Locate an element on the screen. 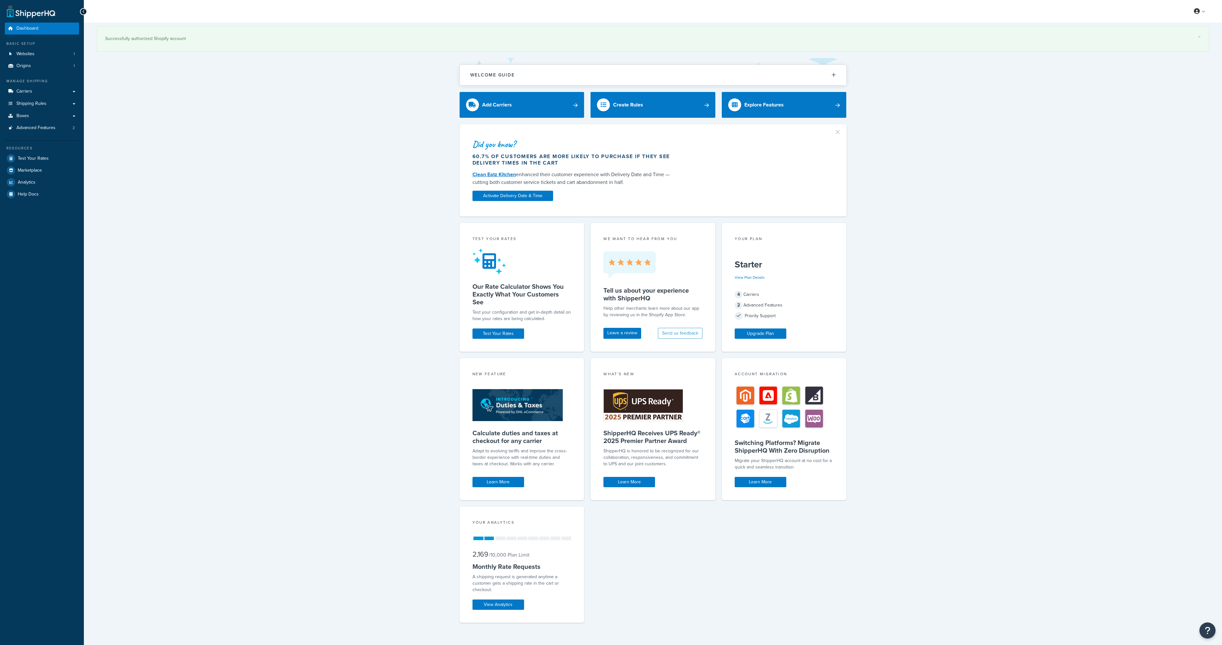  div: New Feature is located at coordinates (522, 374).